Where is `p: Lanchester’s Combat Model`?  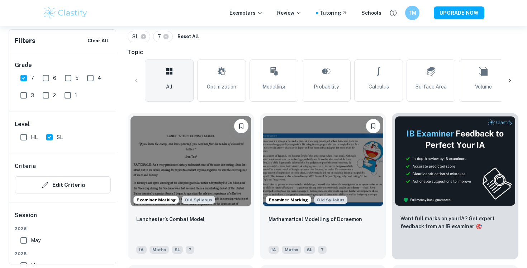
p: Lanchester’s Combat Model is located at coordinates (170, 219).